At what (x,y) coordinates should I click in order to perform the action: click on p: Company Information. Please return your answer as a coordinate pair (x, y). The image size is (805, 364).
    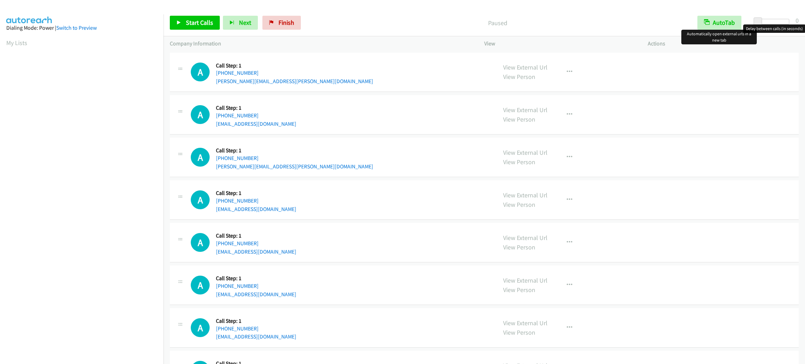
    Looking at the image, I should click on (321, 44).